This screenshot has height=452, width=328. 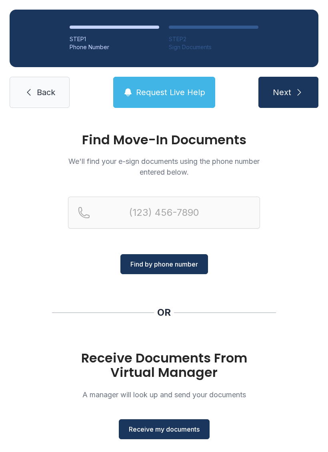 What do you see at coordinates (46, 92) in the screenshot?
I see `span: Back` at bounding box center [46, 92].